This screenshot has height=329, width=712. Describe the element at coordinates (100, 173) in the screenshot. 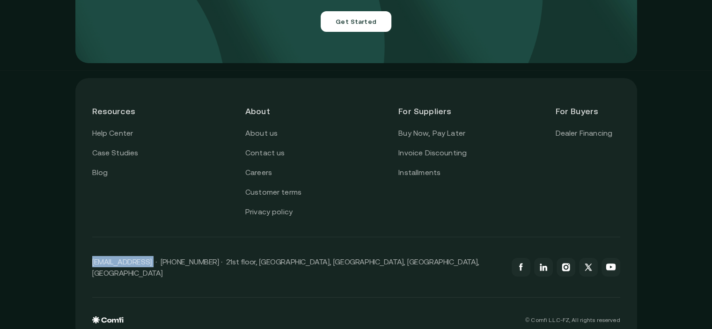

I see `a: Blog` at that location.